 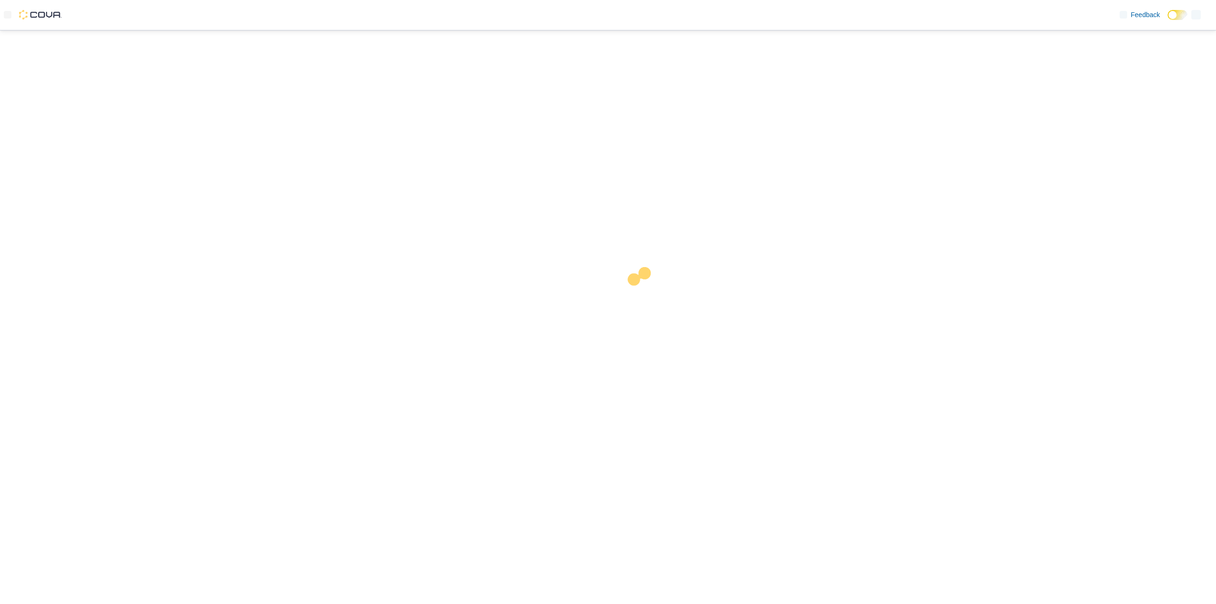 What do you see at coordinates (1178, 15) in the screenshot?
I see `input: Dark Mode` at bounding box center [1178, 15].